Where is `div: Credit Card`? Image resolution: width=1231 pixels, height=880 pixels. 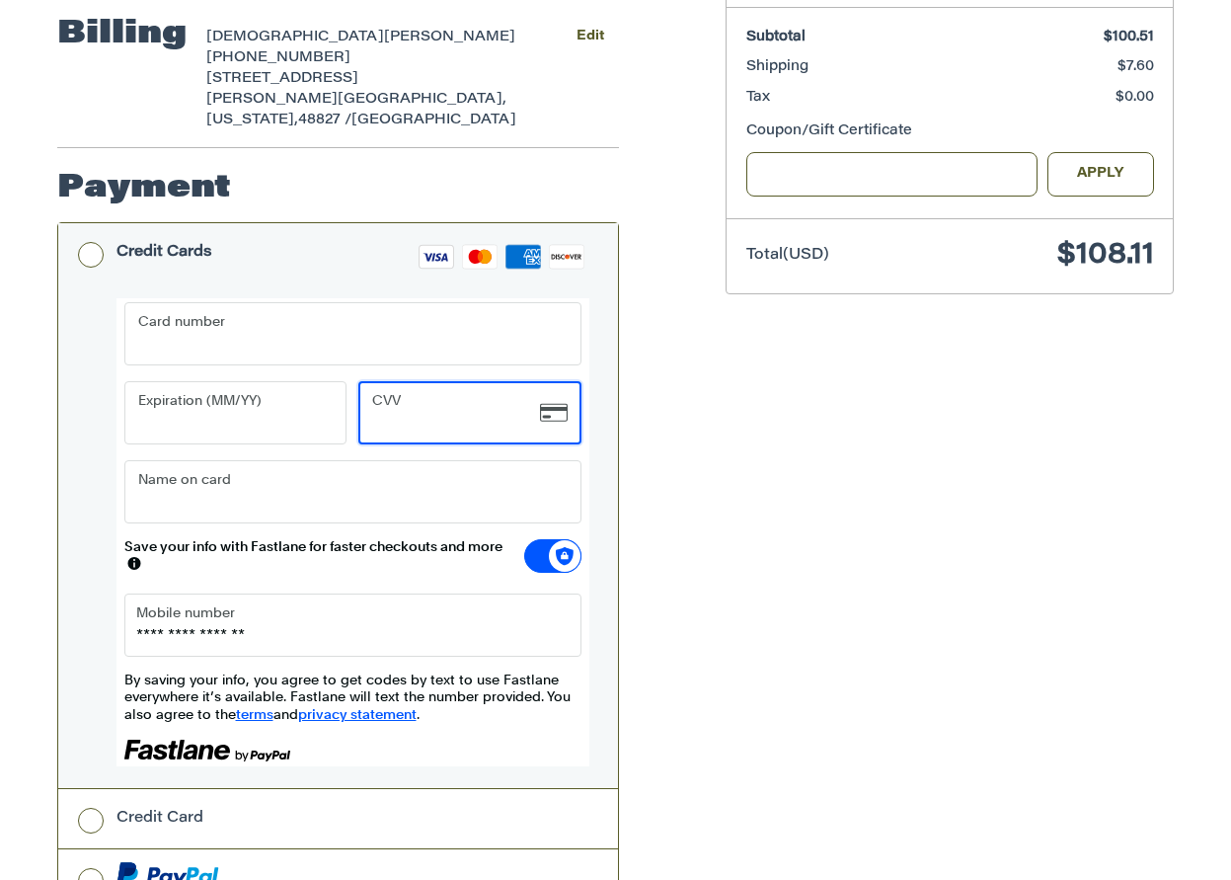 div: Credit Card is located at coordinates (160, 817).